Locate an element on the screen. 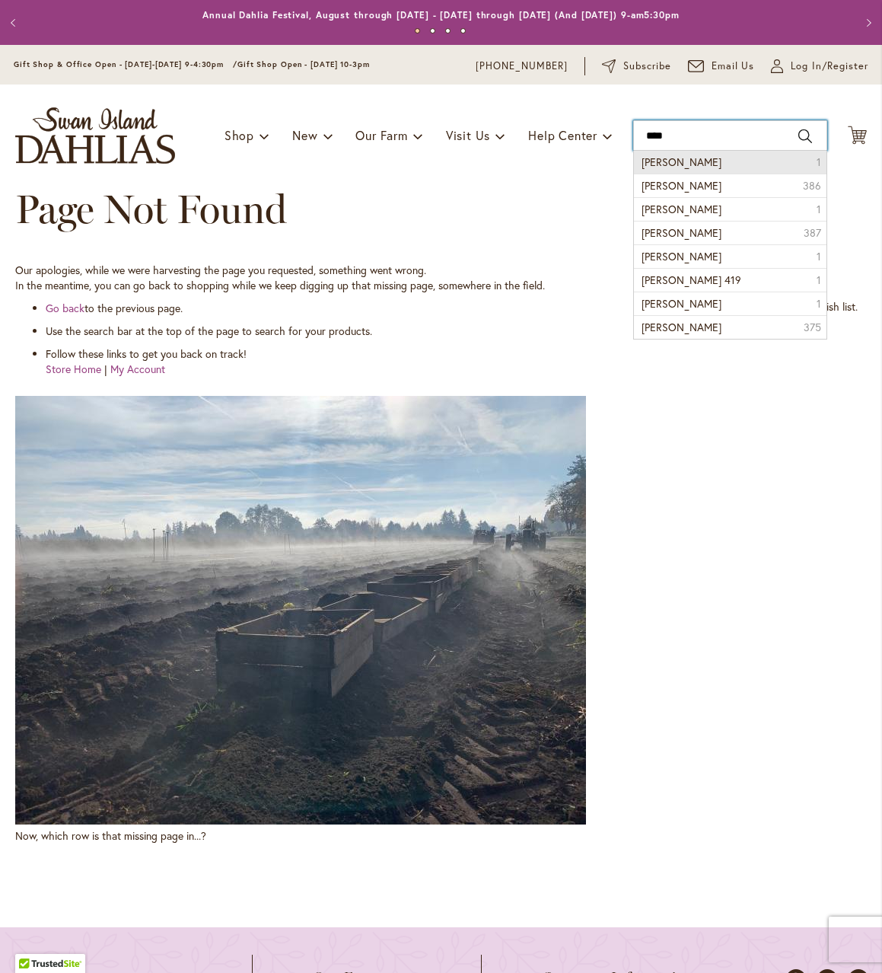  li: to the previous page. is located at coordinates (368, 308).